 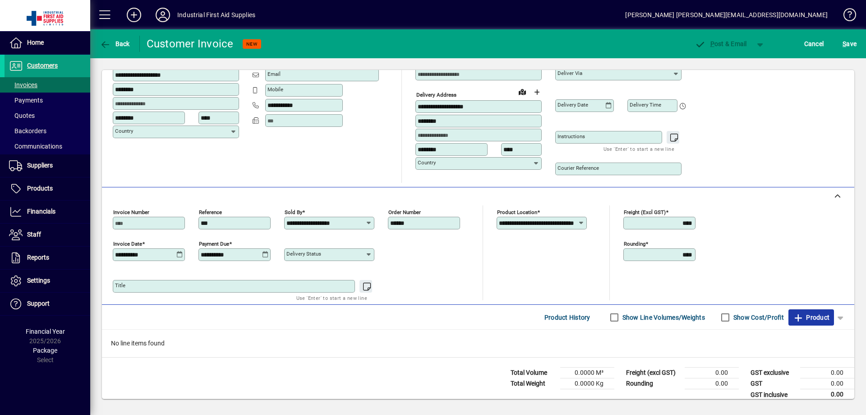 What do you see at coordinates (773, 394) in the screenshot?
I see `td: GST inclusive` at bounding box center [773, 394].